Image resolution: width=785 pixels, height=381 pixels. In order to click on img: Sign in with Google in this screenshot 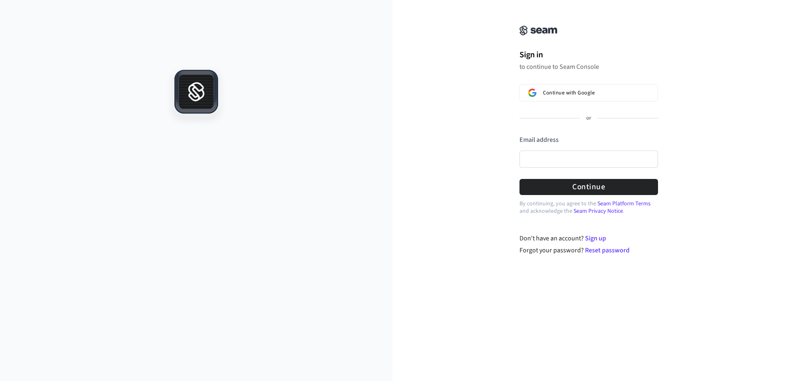, I will do `click(532, 93)`.